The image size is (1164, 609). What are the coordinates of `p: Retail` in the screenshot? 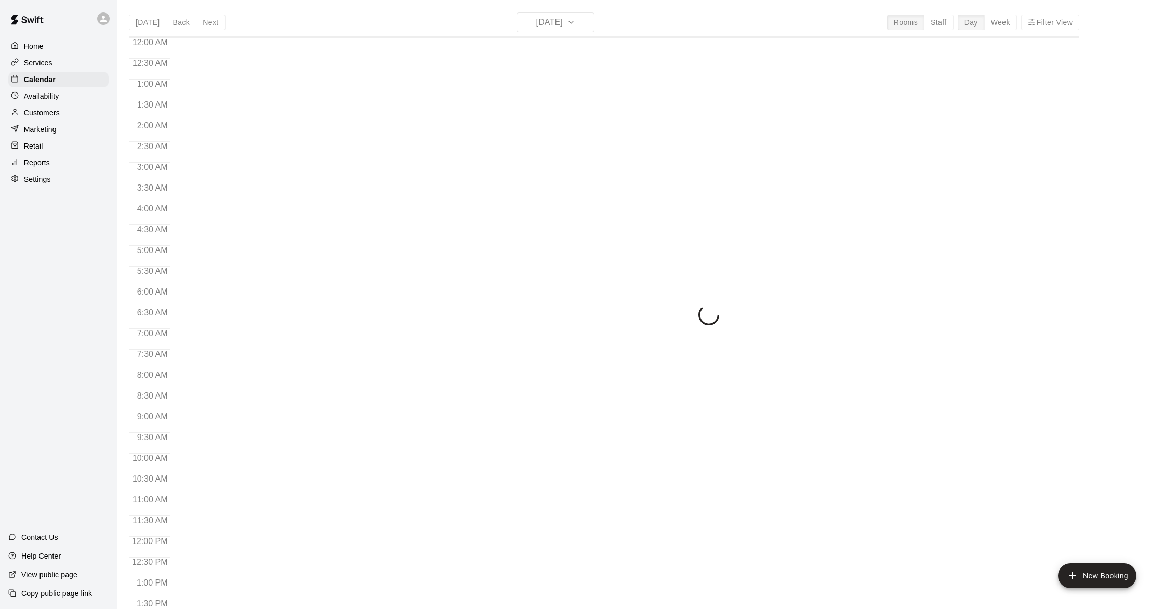 It's located at (33, 146).